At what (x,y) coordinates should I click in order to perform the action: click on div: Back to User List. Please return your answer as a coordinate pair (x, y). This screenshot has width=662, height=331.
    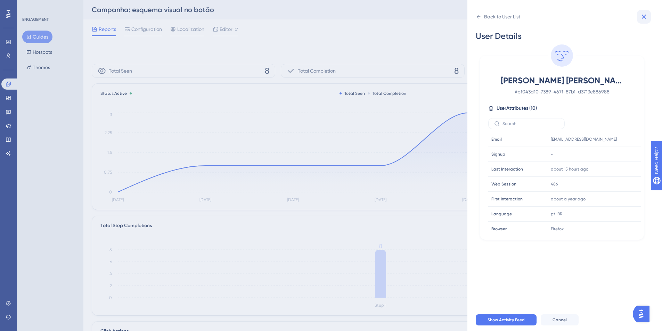
    Looking at the image, I should click on (502, 17).